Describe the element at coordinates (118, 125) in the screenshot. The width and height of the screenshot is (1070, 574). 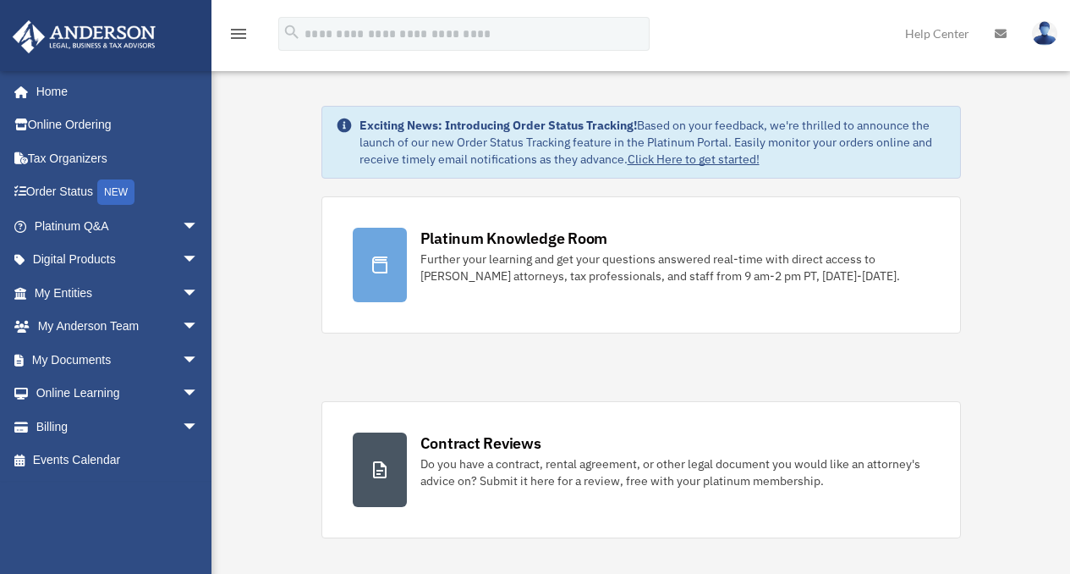
I see `a: Online Ordering` at that location.